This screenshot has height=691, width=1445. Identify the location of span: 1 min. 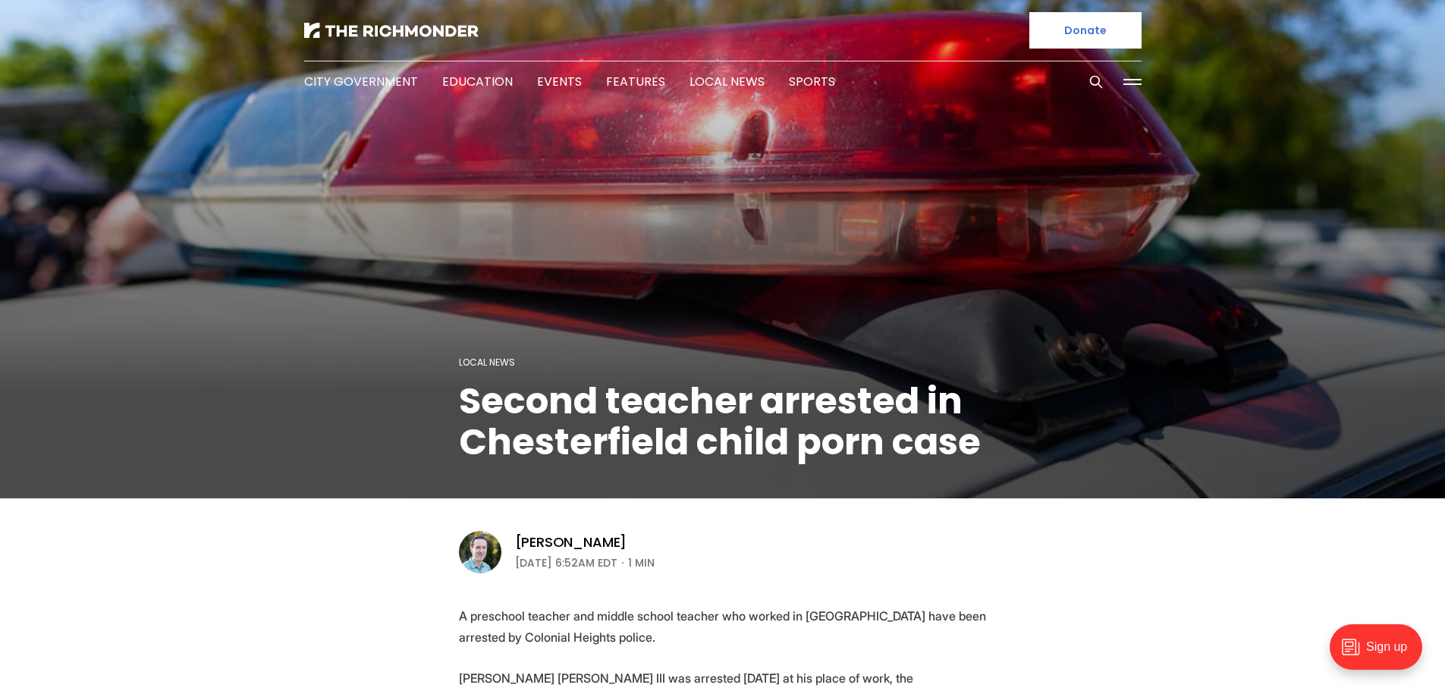
(641, 563).